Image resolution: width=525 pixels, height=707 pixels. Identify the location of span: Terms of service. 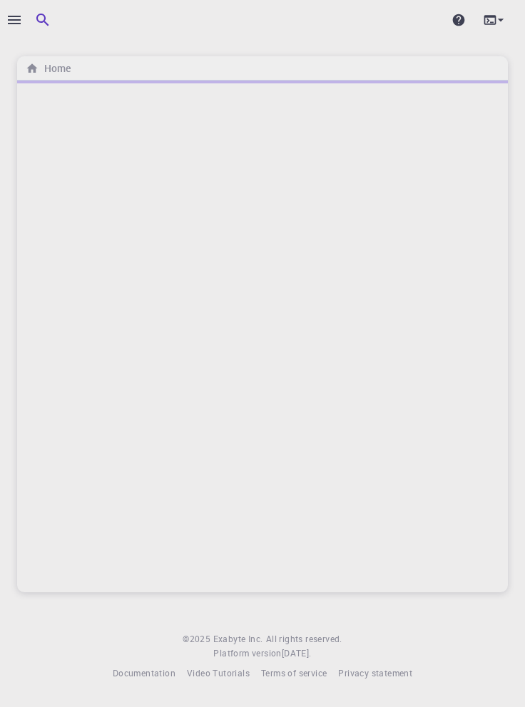
(294, 673).